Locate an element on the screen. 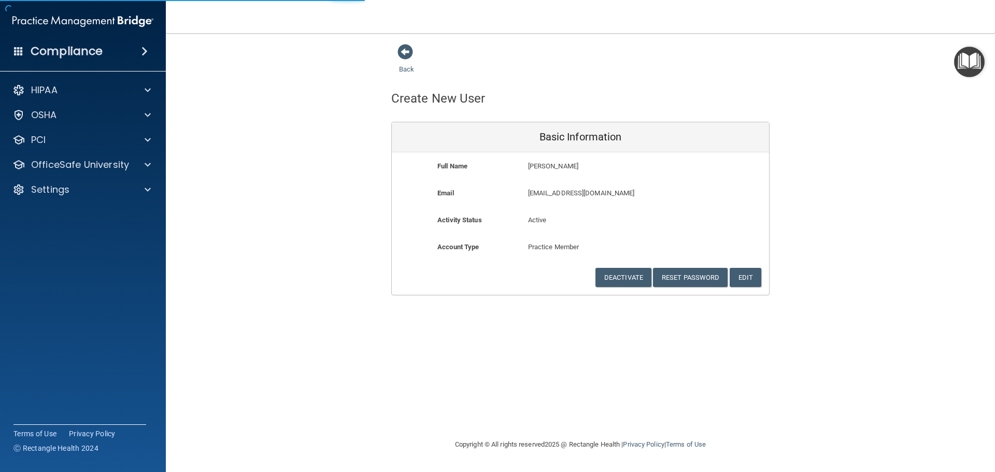 The height and width of the screenshot is (472, 995). p: Practice Member is located at coordinates (580, 247).